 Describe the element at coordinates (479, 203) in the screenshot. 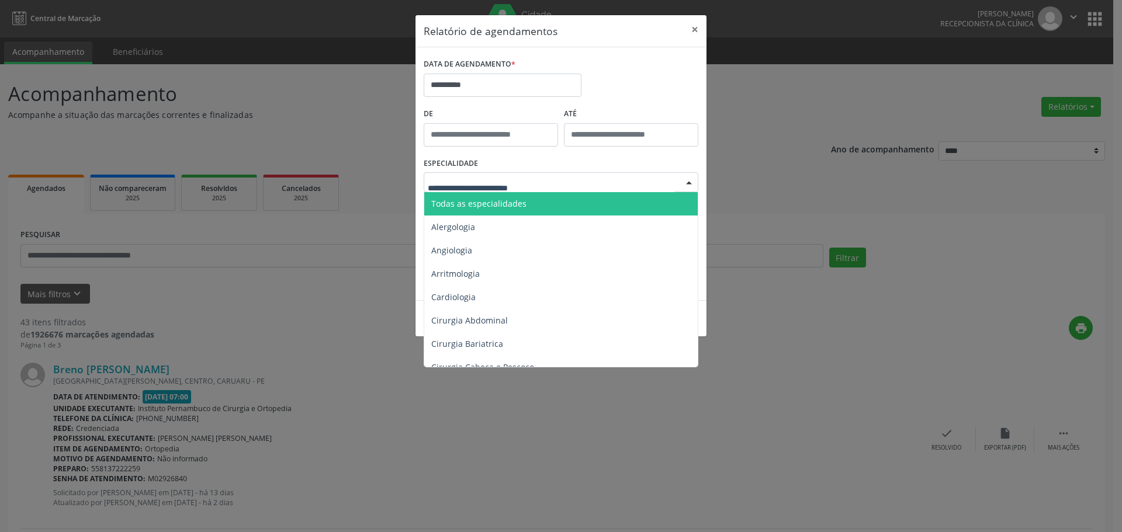

I see `span: Todas as especialidades` at that location.